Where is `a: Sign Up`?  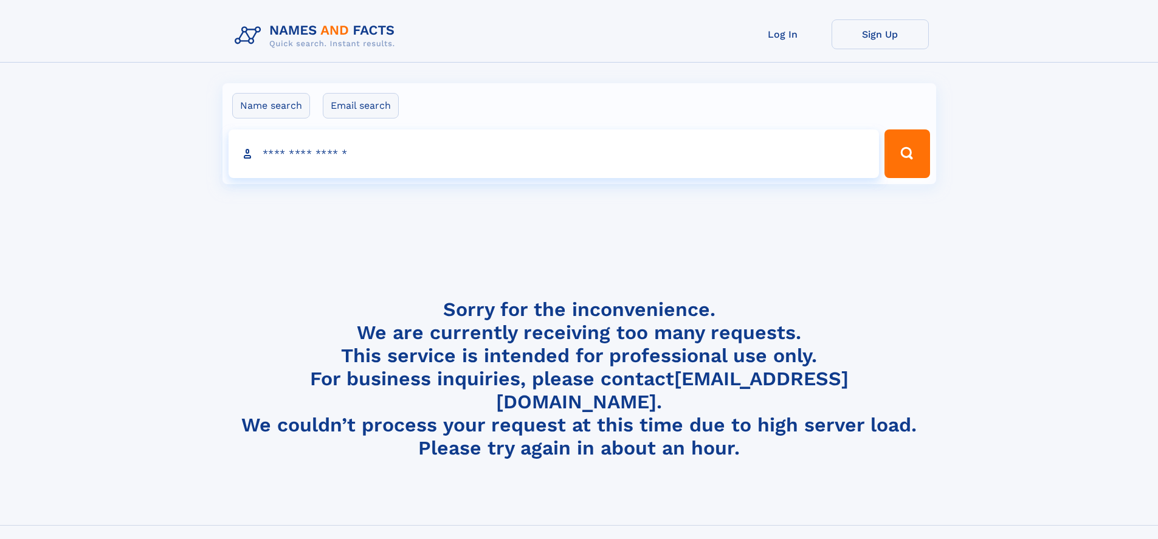 a: Sign Up is located at coordinates (880, 34).